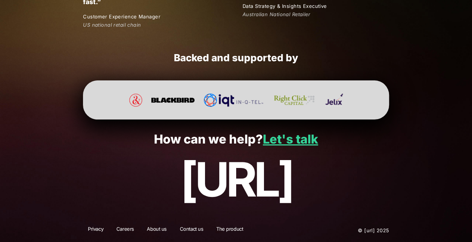 The height and width of the screenshot is (242, 472). Describe the element at coordinates (136, 100) in the screenshot. I see `a: Pan Effect Website` at that location.